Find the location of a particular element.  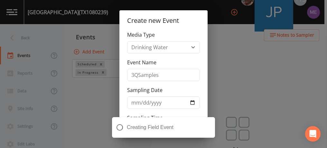

label: Sampling Time is located at coordinates (145, 118).